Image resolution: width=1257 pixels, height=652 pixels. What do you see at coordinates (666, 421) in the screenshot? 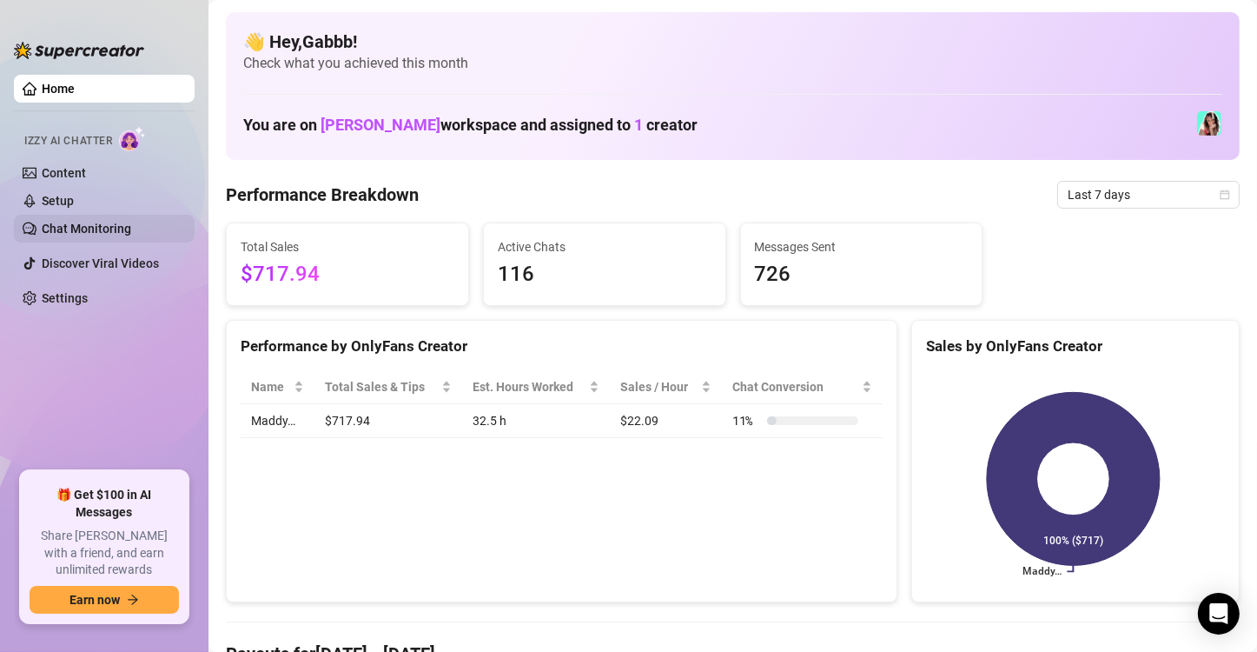
I see `td: $22.09` at bounding box center [666, 421].